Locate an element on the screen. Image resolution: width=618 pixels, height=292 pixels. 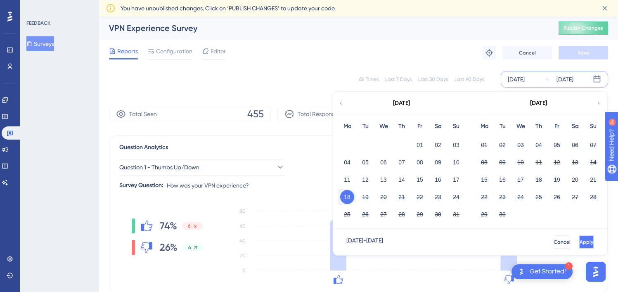
div: All Times is located at coordinates (369, 79).